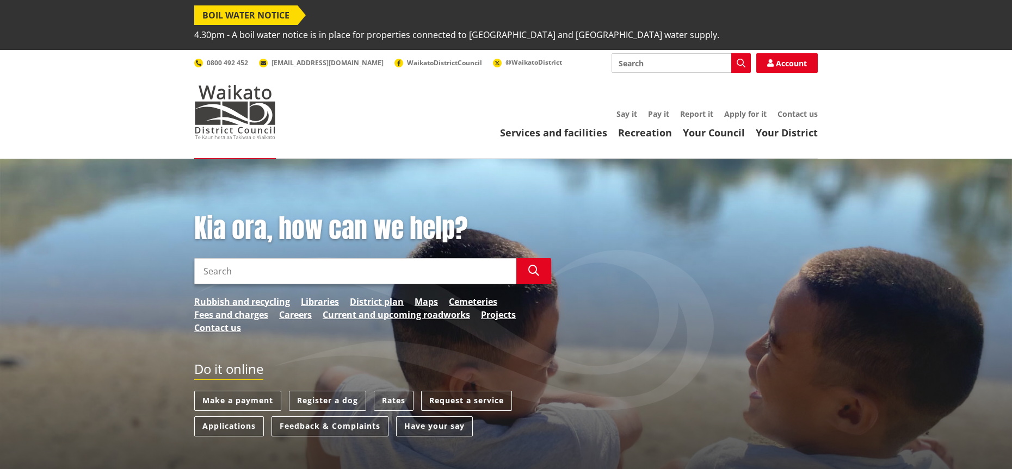 This screenshot has height=469, width=1012. Describe the element at coordinates (295, 315) in the screenshot. I see `a: Careers` at that location.